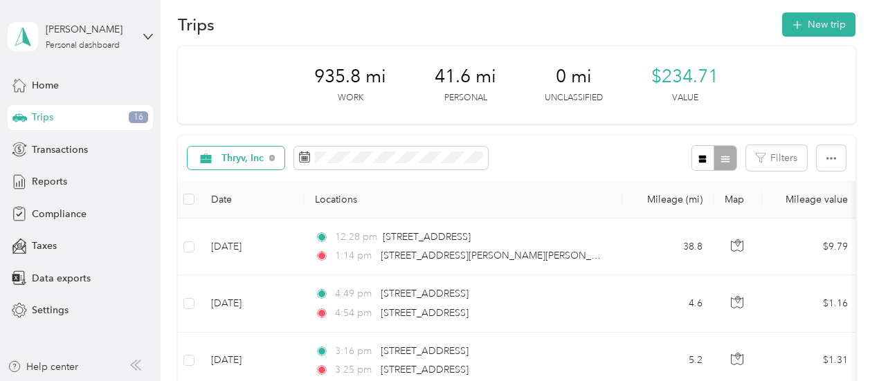  Describe the element at coordinates (466, 98) in the screenshot. I see `p: Personal` at that location.